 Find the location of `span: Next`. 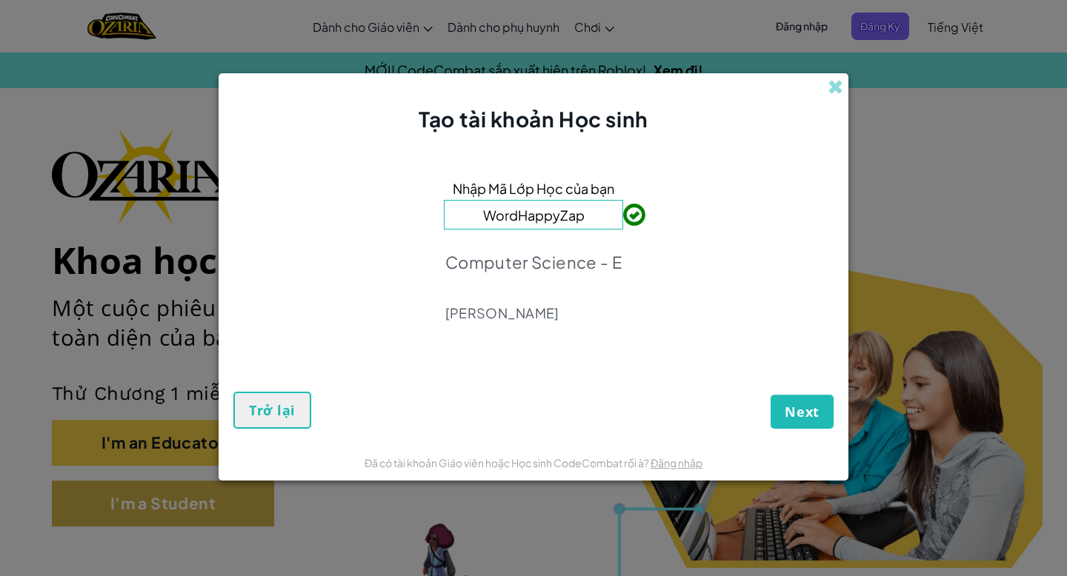

span: Next is located at coordinates (802, 412).